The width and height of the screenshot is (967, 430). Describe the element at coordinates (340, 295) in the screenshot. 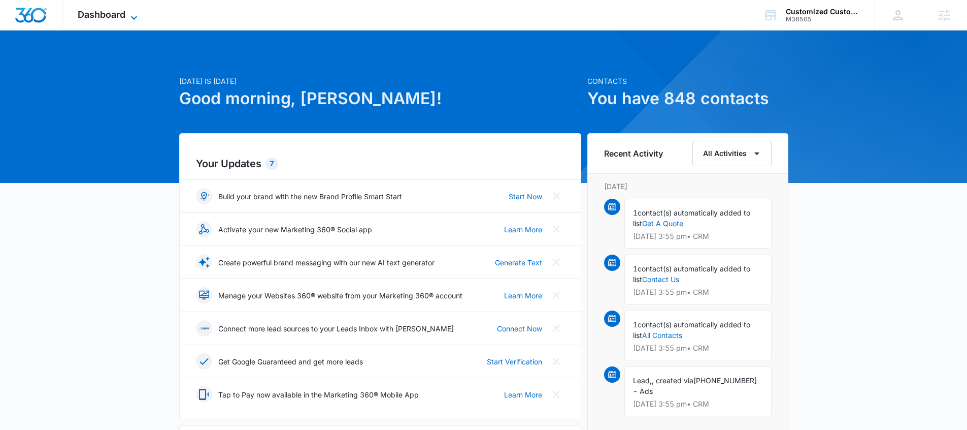

I see `p: Manage your Websites 360® website from your Marketing 360® account` at that location.